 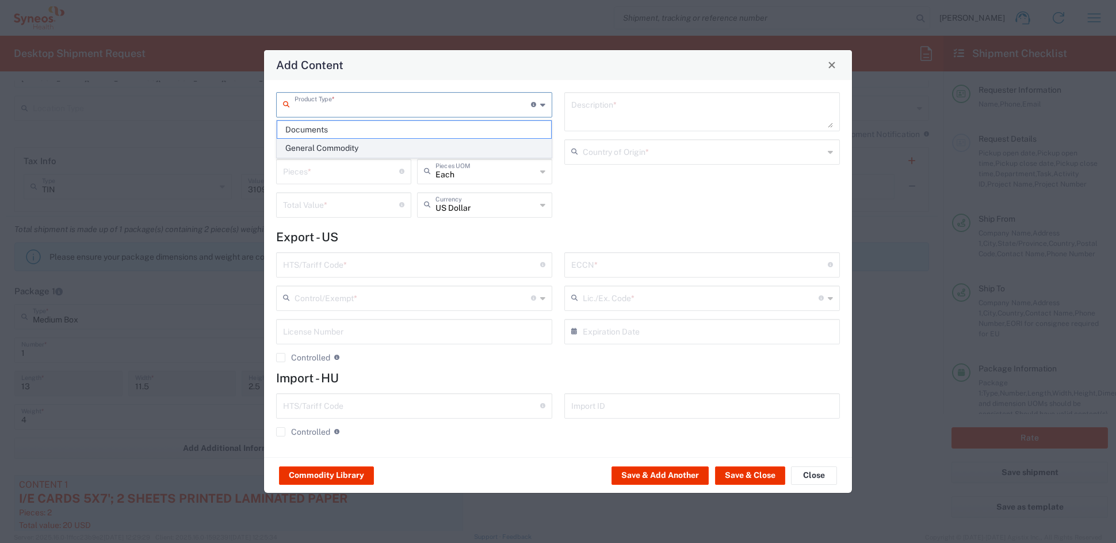 What do you see at coordinates (558, 377) in the screenshot?
I see `h4: Import - HU` at bounding box center [558, 377].